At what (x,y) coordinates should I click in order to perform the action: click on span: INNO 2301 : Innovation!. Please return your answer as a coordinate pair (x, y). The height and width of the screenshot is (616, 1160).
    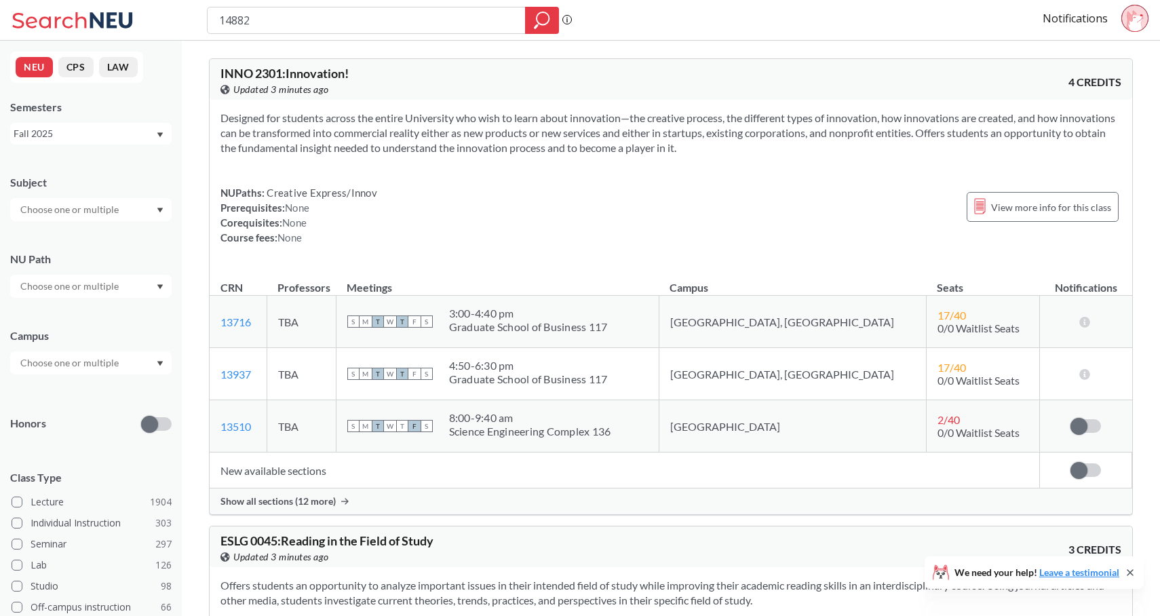
    Looking at the image, I should click on (284, 73).